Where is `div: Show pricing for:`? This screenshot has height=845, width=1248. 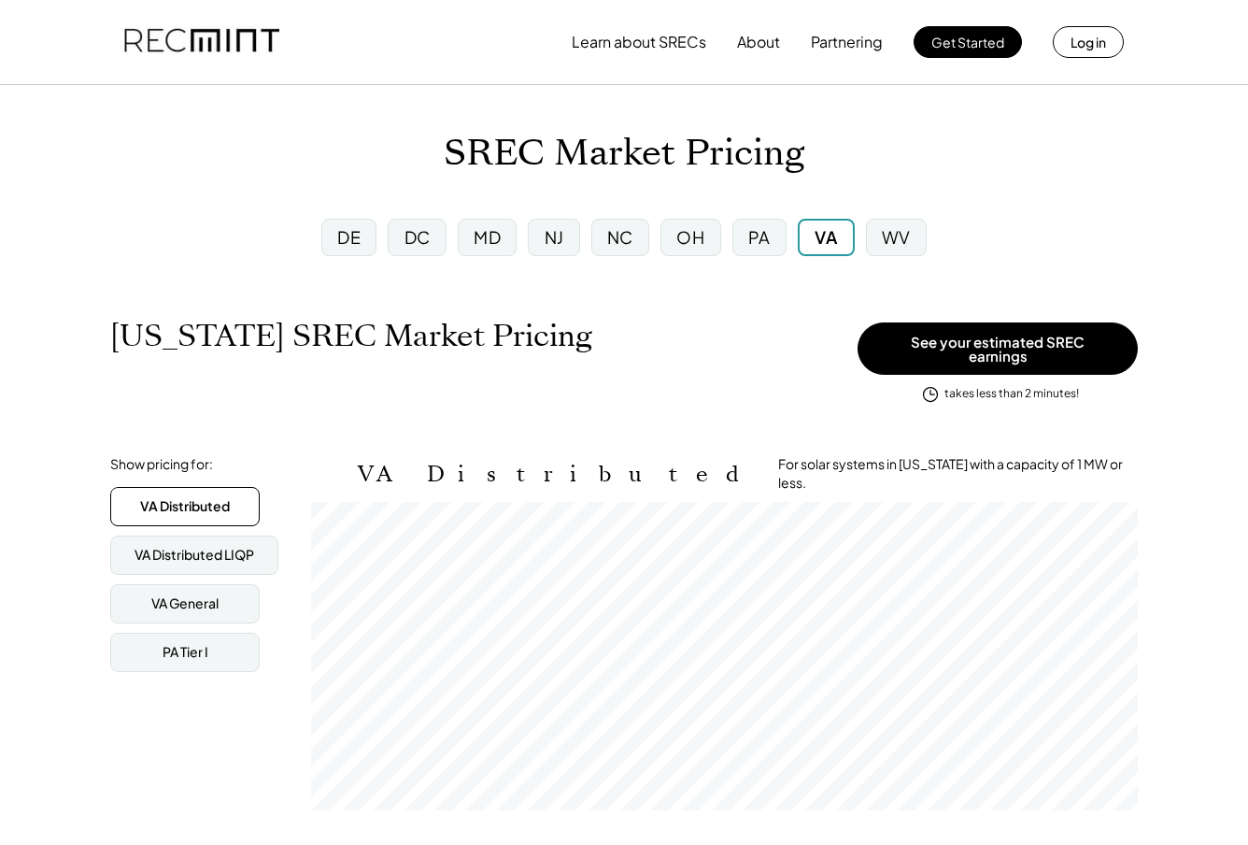 div: Show pricing for: is located at coordinates (162, 464).